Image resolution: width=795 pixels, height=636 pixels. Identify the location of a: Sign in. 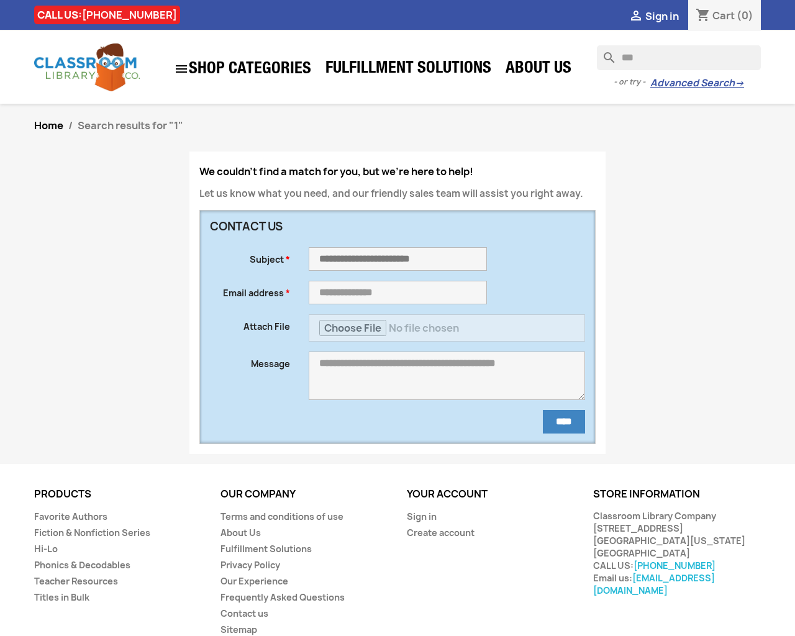
(422, 516).